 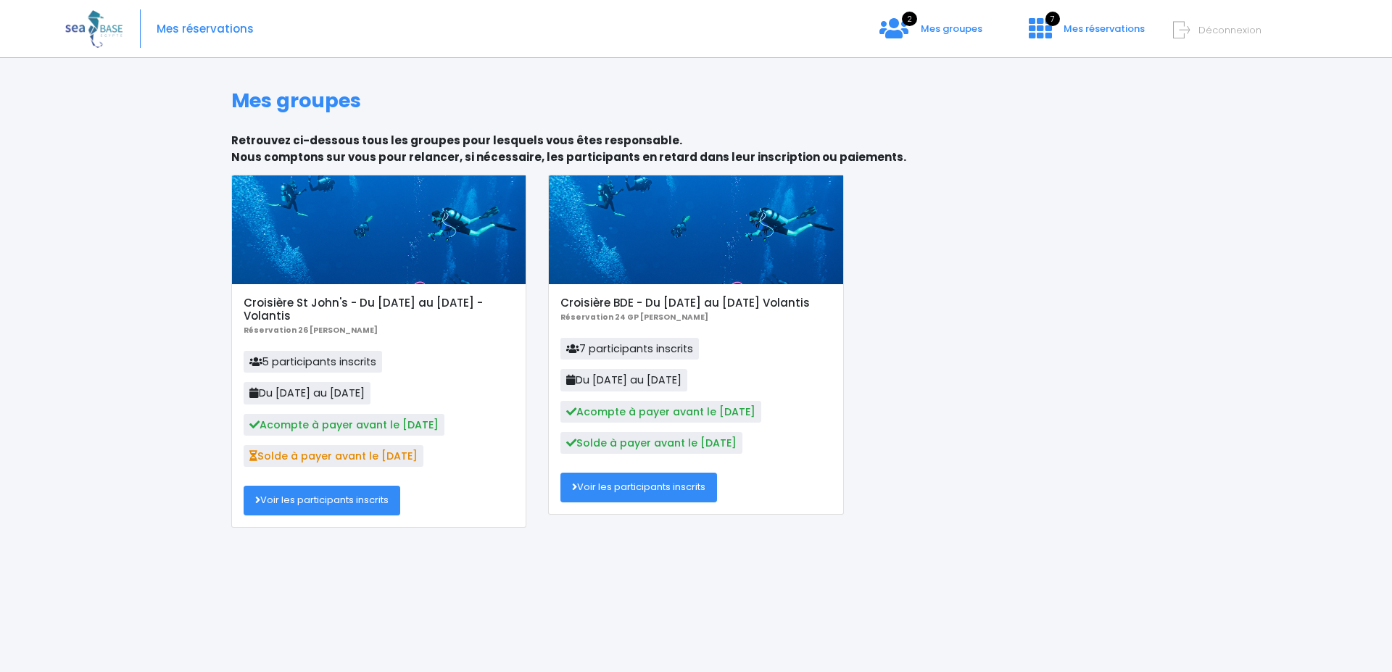 What do you see at coordinates (629, 349) in the screenshot?
I see `span: 7 participants inscrits` at bounding box center [629, 349].